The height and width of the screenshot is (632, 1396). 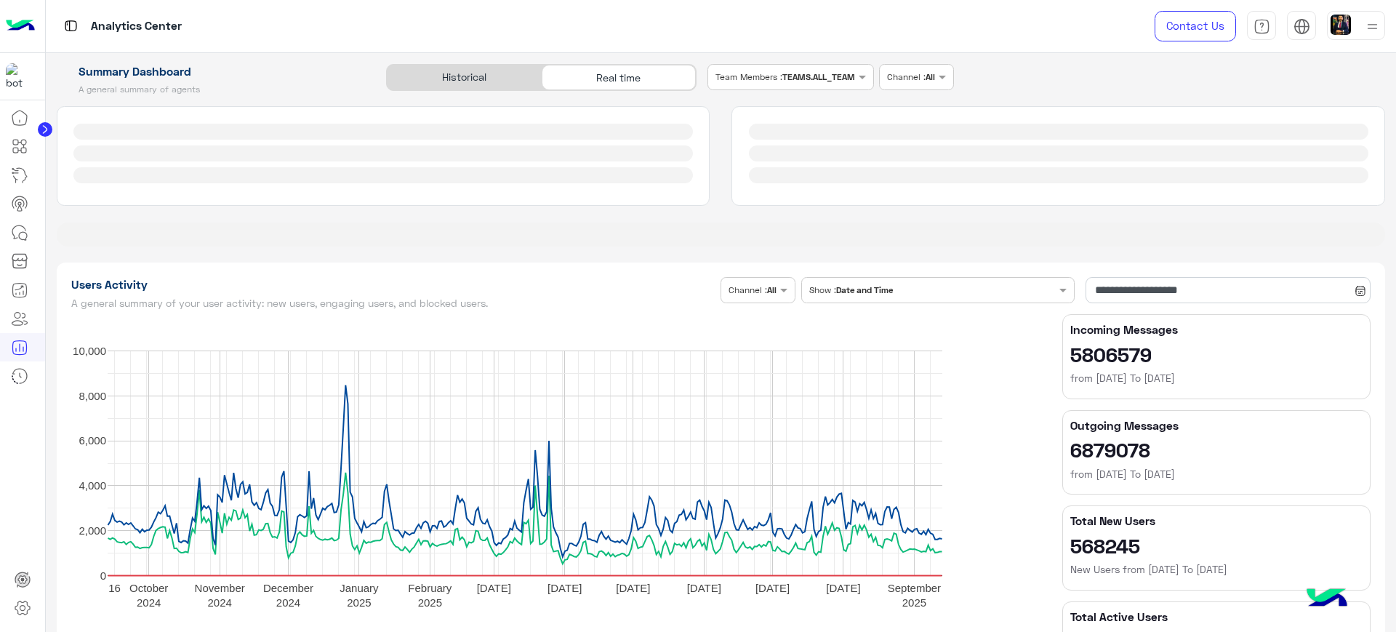 What do you see at coordinates (19, 76) in the screenshot?
I see `img: 1403182699927242` at bounding box center [19, 76].